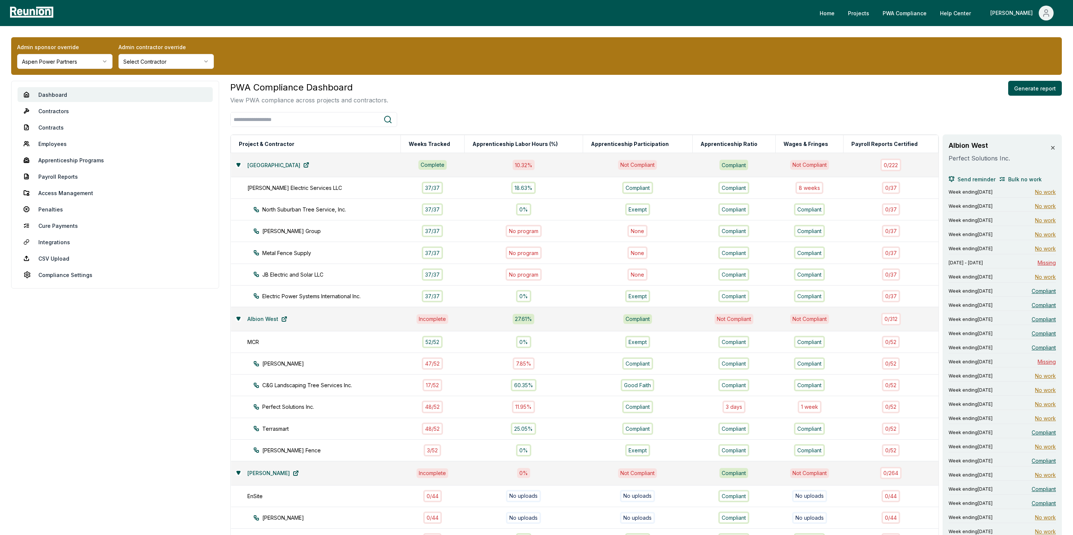 Image resolution: width=1073 pixels, height=535 pixels. What do you see at coordinates (65, 47) in the screenshot?
I see `label: Admin sponsor override` at bounding box center [65, 47].